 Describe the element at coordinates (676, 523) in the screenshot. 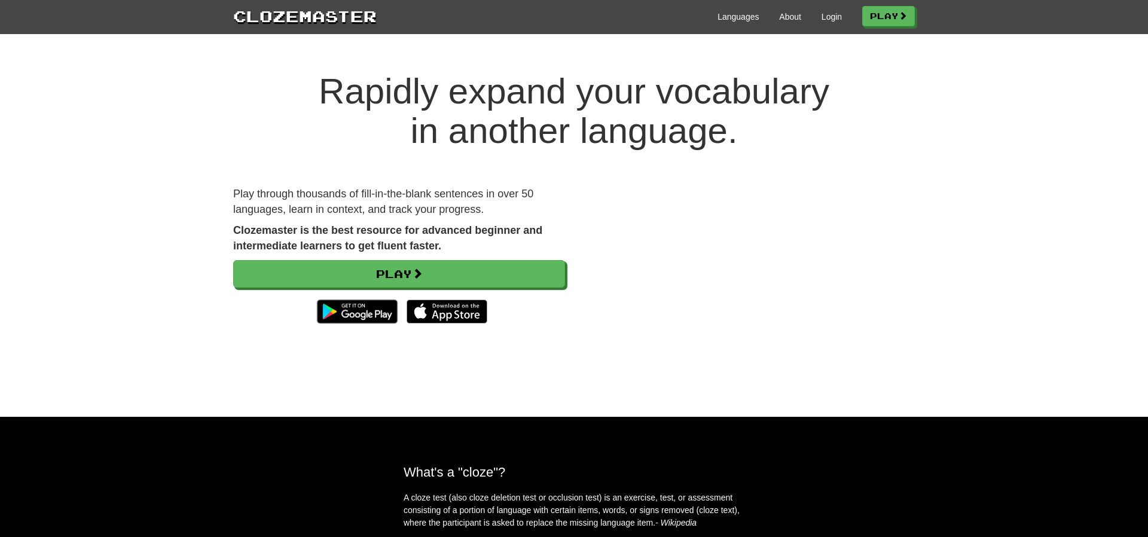

I see `em: - Wikipedia` at that location.